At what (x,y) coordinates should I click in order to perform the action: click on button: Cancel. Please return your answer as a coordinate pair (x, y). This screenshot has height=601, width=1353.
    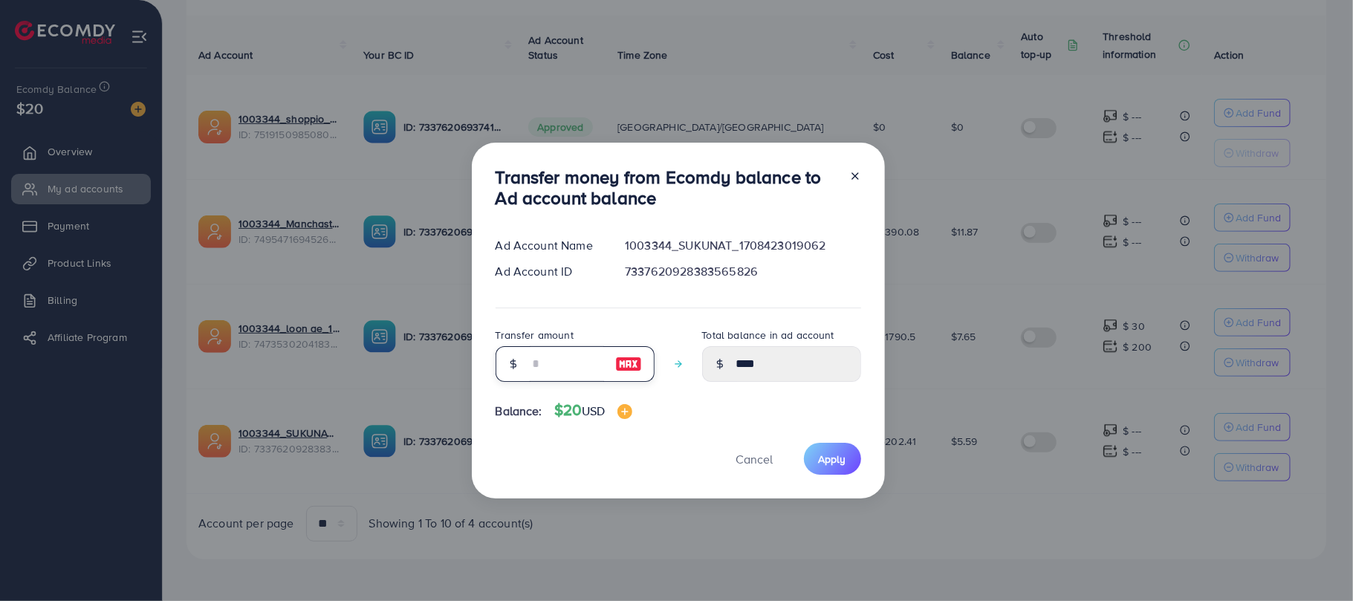
    Looking at the image, I should click on (755, 458).